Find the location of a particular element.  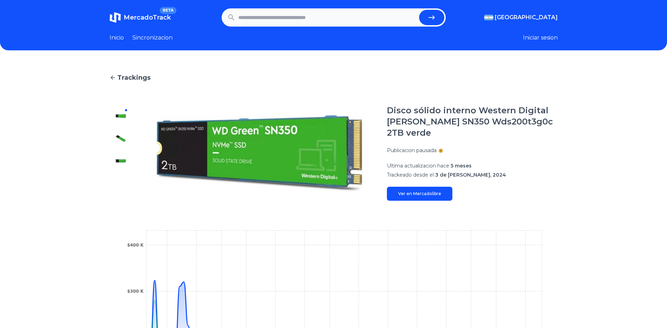

p: Publicacion pausada is located at coordinates (412, 151).